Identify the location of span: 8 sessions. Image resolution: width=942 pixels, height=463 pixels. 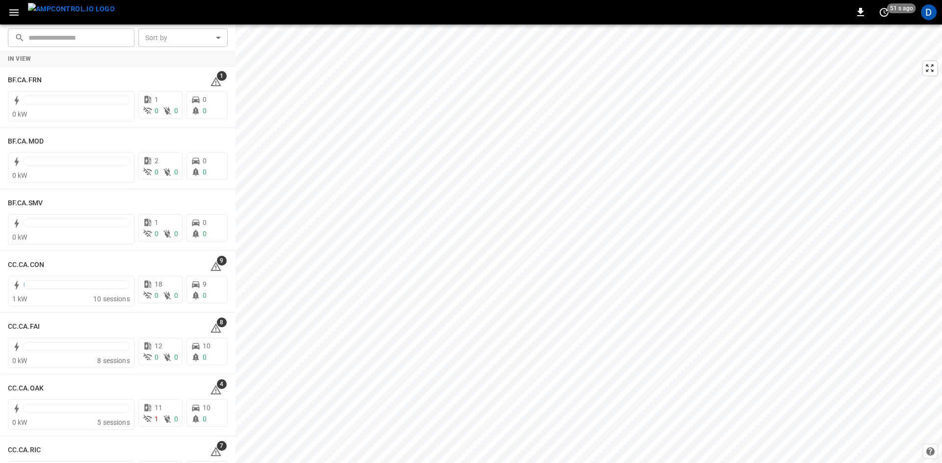
(113, 361).